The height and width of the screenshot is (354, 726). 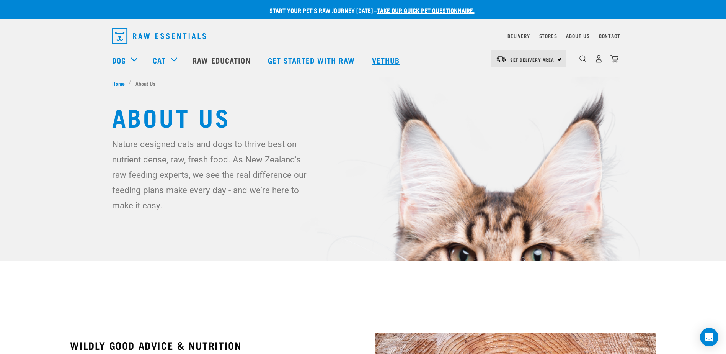 I want to click on a: Home, so click(x=121, y=83).